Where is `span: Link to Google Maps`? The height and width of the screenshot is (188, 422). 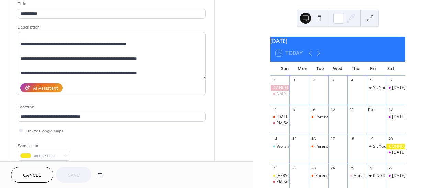 span: Link to Google Maps is located at coordinates (45, 131).